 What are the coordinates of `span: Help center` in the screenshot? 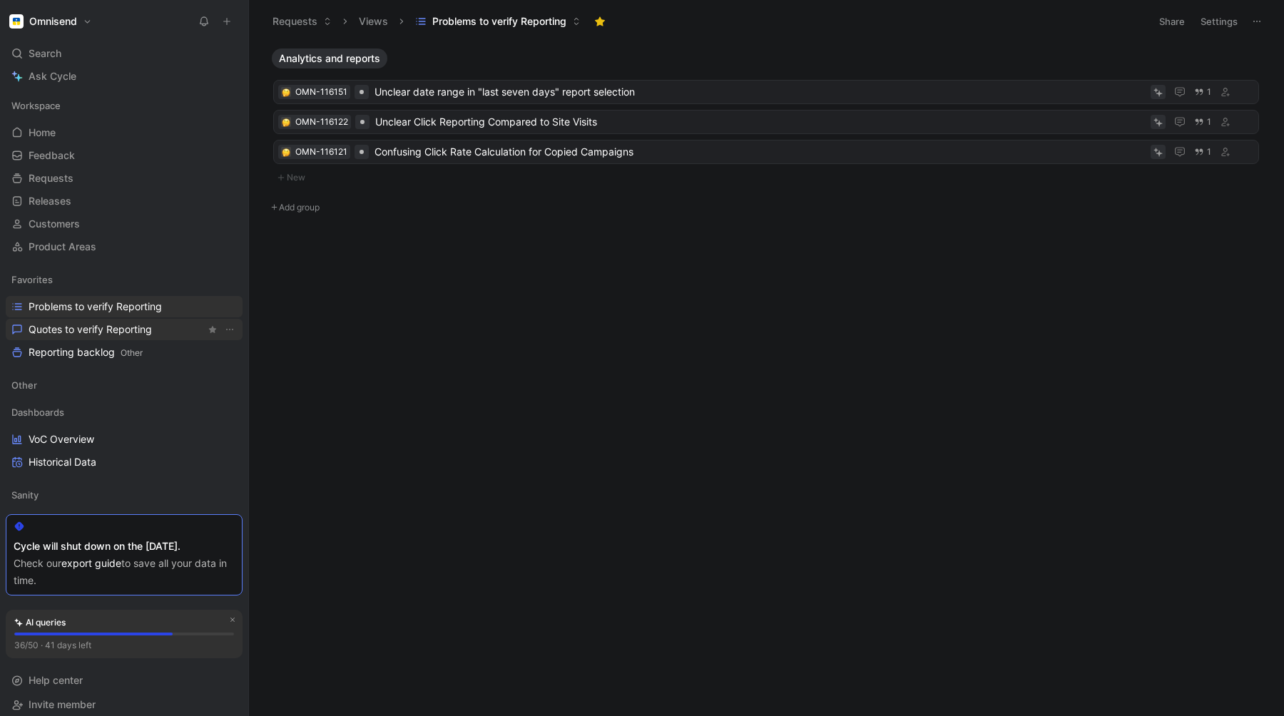 It's located at (56, 680).